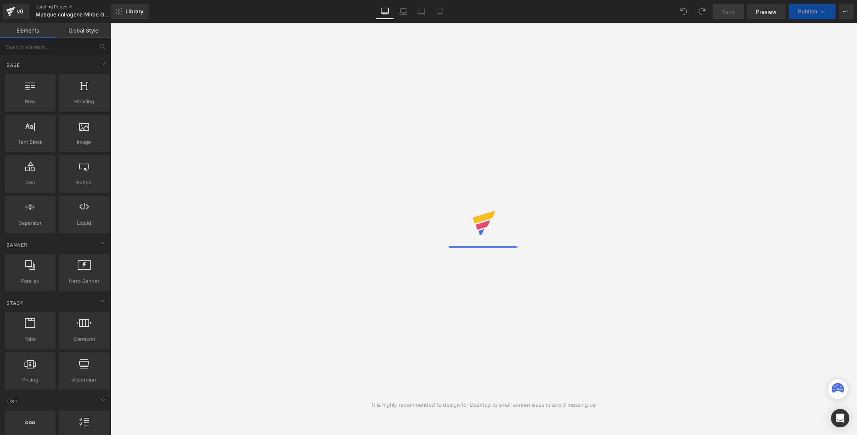  Describe the element at coordinates (30, 223) in the screenshot. I see `span: Separator` at that location.